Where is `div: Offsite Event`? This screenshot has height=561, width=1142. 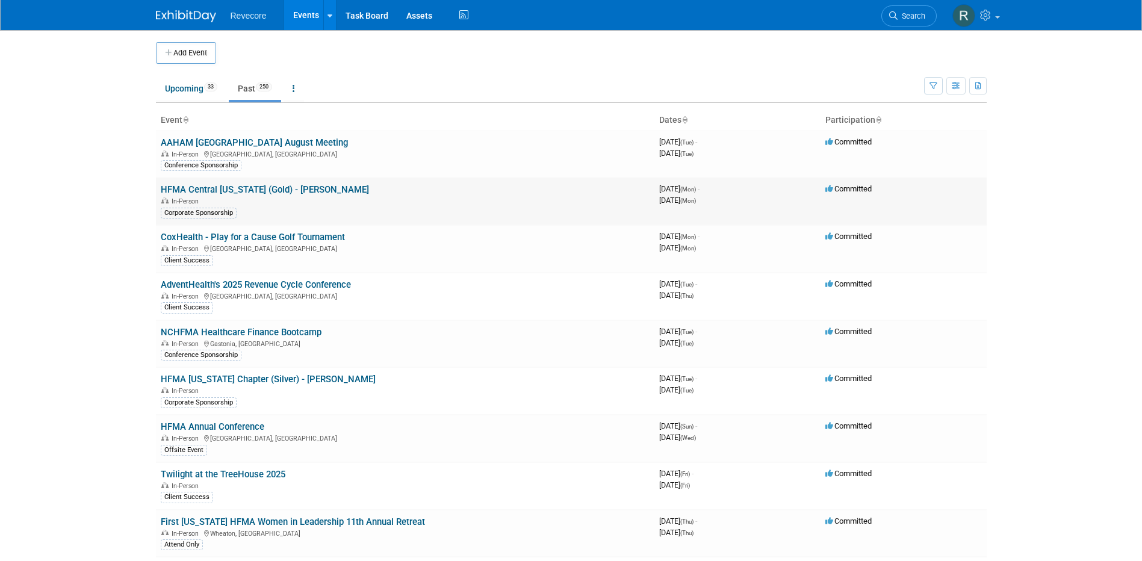 div: Offsite Event is located at coordinates (184, 450).